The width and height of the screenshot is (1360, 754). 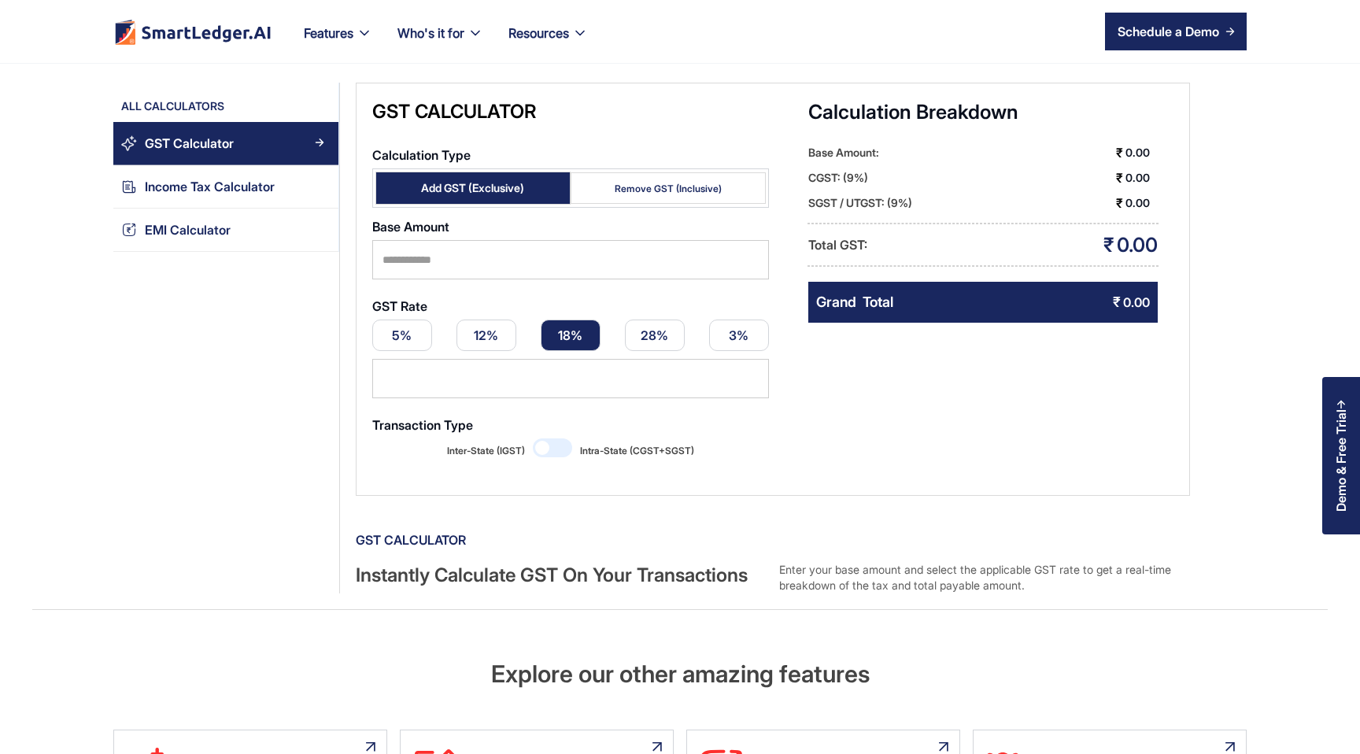 What do you see at coordinates (485, 451) in the screenshot?
I see `span: Inter-State (IGST)` at bounding box center [485, 451].